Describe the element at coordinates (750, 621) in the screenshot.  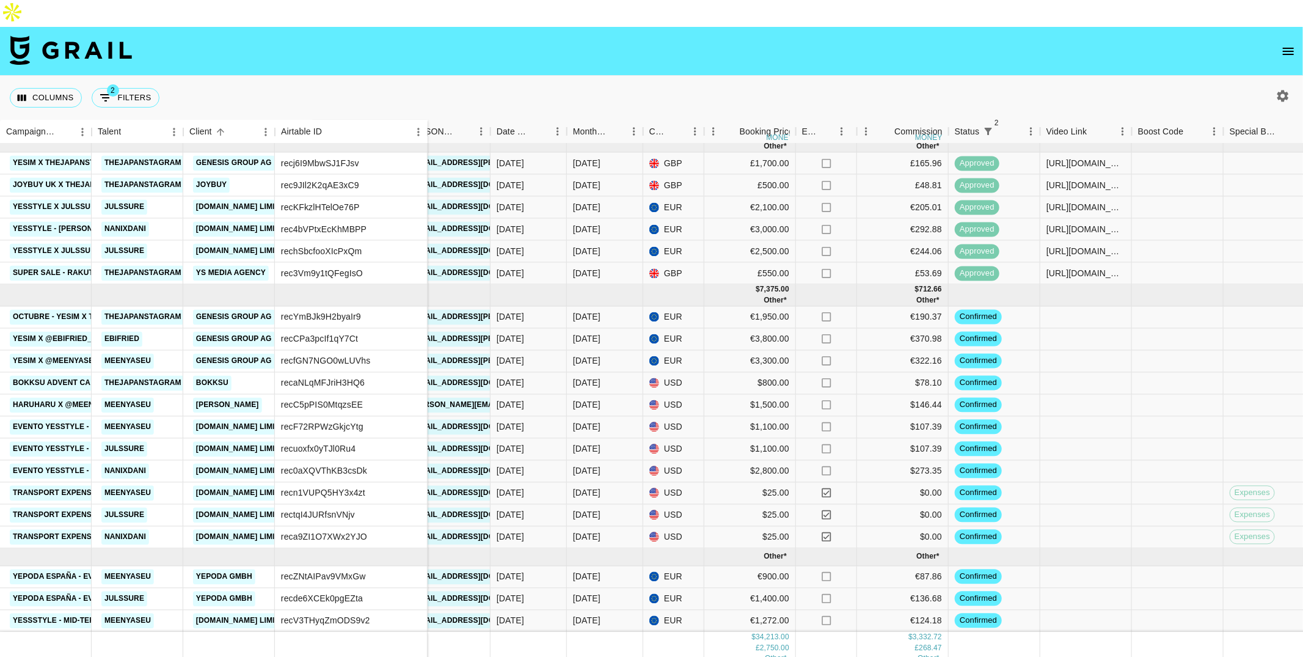
I see `div: €1,272.00` at that location.